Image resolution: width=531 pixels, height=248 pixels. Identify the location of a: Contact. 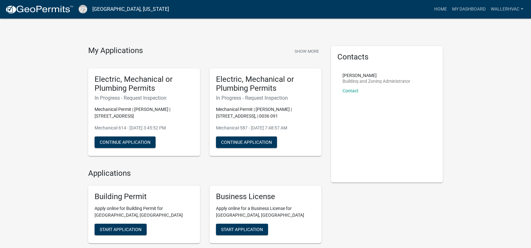
(351, 91).